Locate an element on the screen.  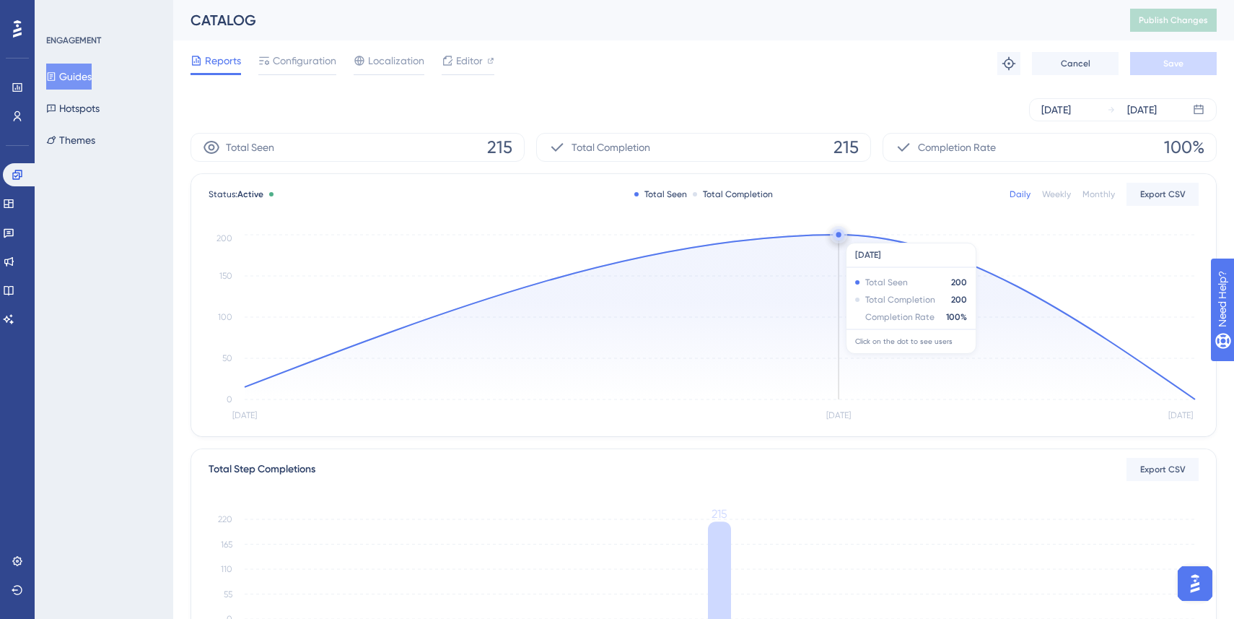
div: Daily is located at coordinates (1020, 194).